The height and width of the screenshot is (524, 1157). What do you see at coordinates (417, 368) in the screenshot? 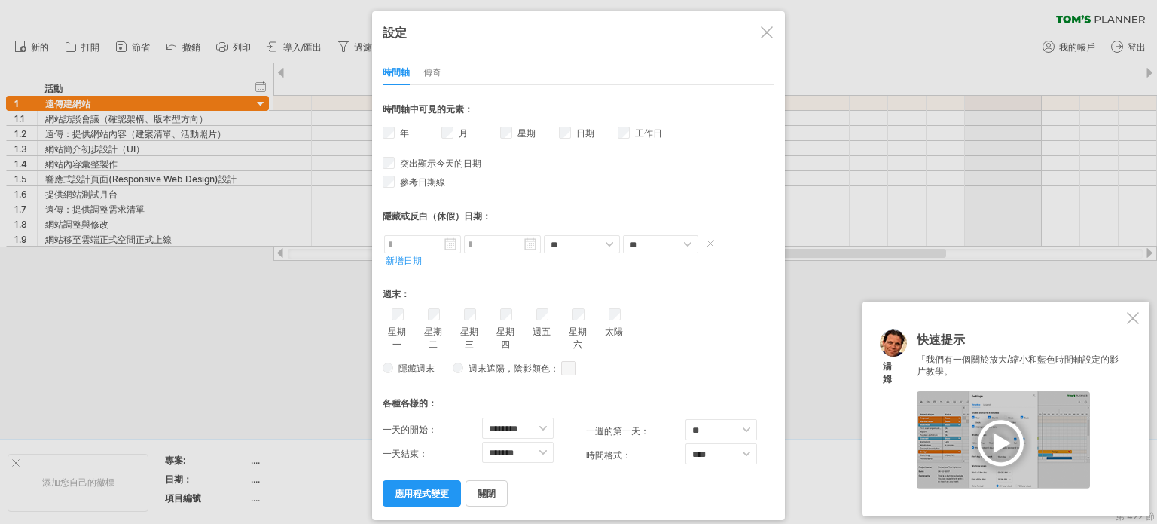
I see `font: 隱藏週末` at bounding box center [417, 368].